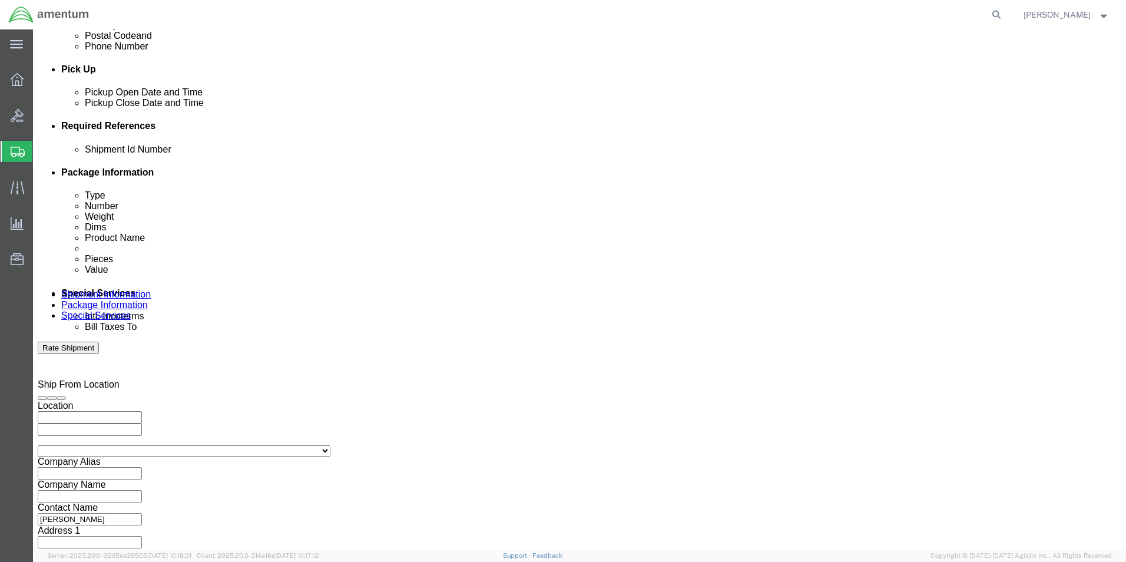 The image size is (1126, 562). Describe the element at coordinates (547, 556) in the screenshot. I see `a: Feedback` at that location.